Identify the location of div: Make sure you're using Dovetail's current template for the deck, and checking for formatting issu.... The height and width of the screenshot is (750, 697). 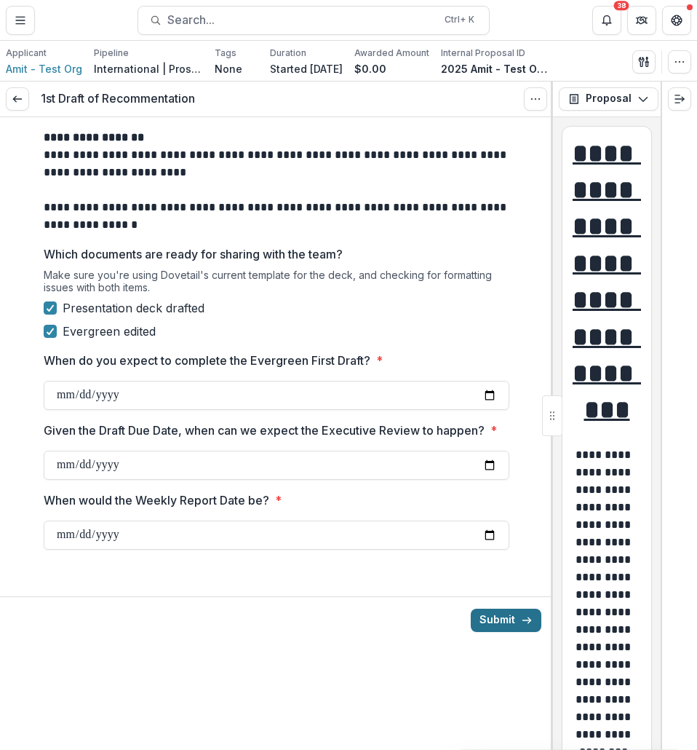
(277, 284).